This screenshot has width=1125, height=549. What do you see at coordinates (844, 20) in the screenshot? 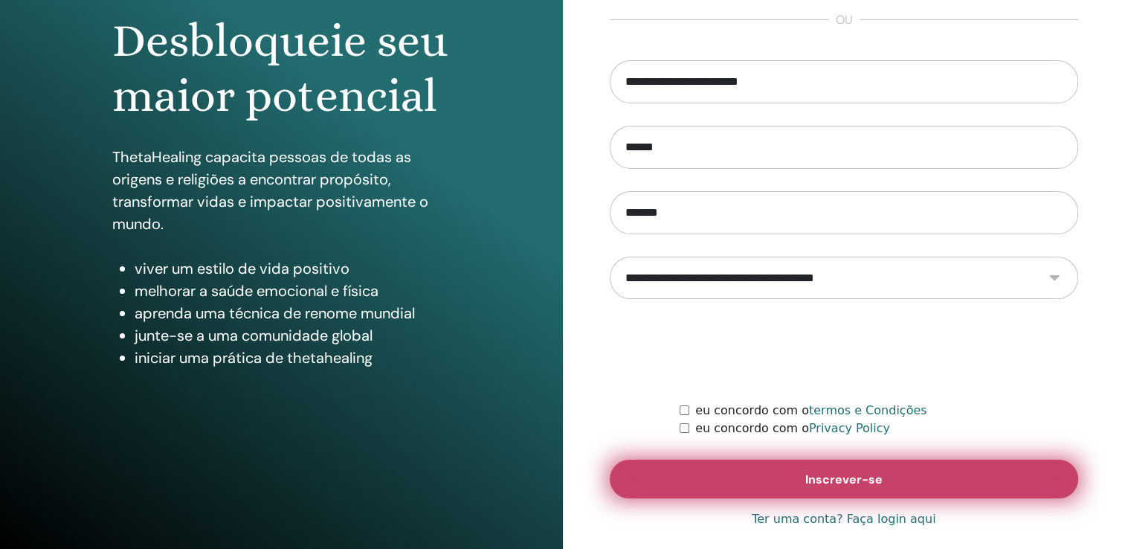
I see `span: ou` at bounding box center [844, 20].